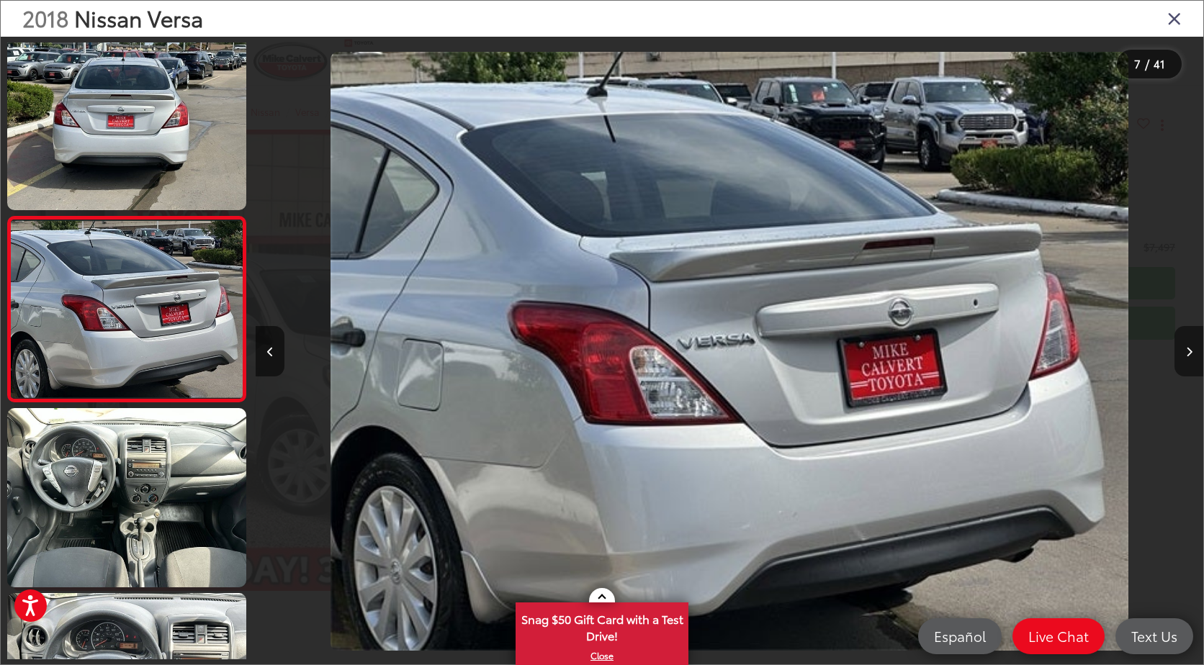  Describe the element at coordinates (45, 17) in the screenshot. I see `span: 2018` at that location.